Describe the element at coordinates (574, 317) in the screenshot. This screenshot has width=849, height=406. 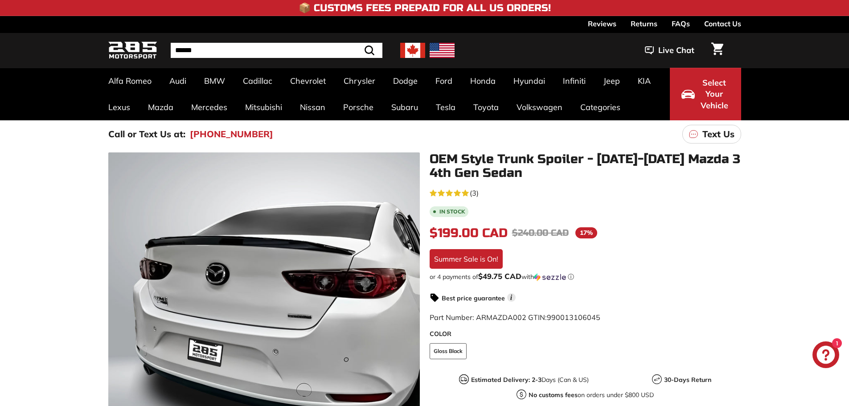
I see `span: 990013106045` at that location.